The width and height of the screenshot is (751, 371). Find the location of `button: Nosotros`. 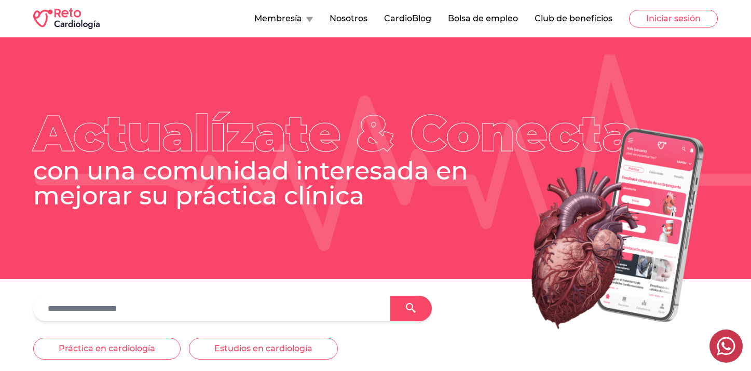

button: Nosotros is located at coordinates (348, 19).